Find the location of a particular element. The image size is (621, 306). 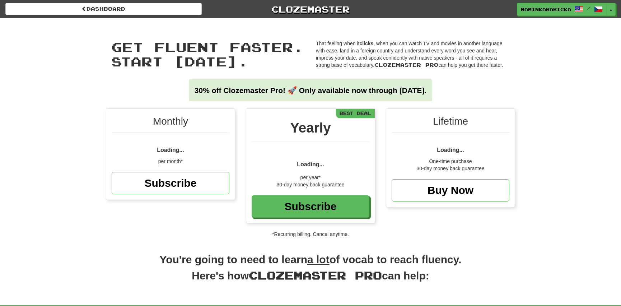

a: Dashboard is located at coordinates (103, 9).